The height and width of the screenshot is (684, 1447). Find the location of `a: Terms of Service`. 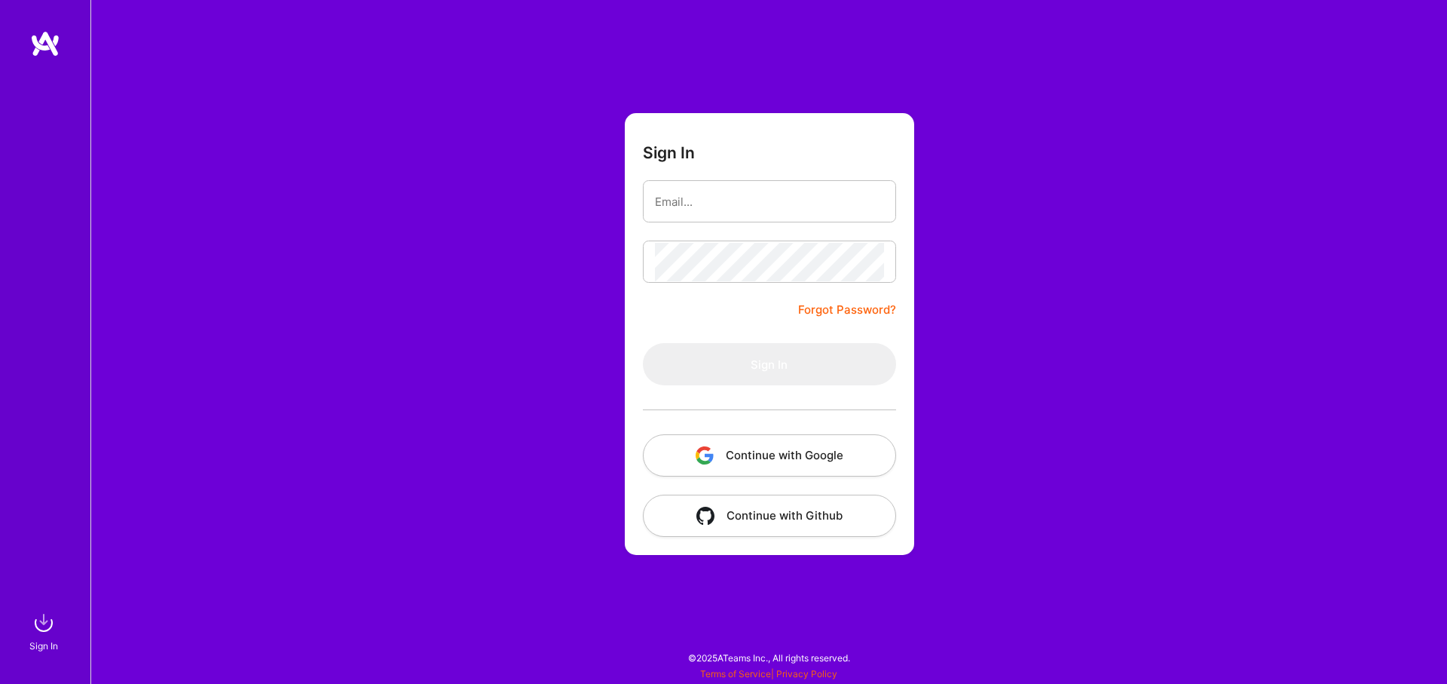

a: Terms of Service is located at coordinates (736, 673).